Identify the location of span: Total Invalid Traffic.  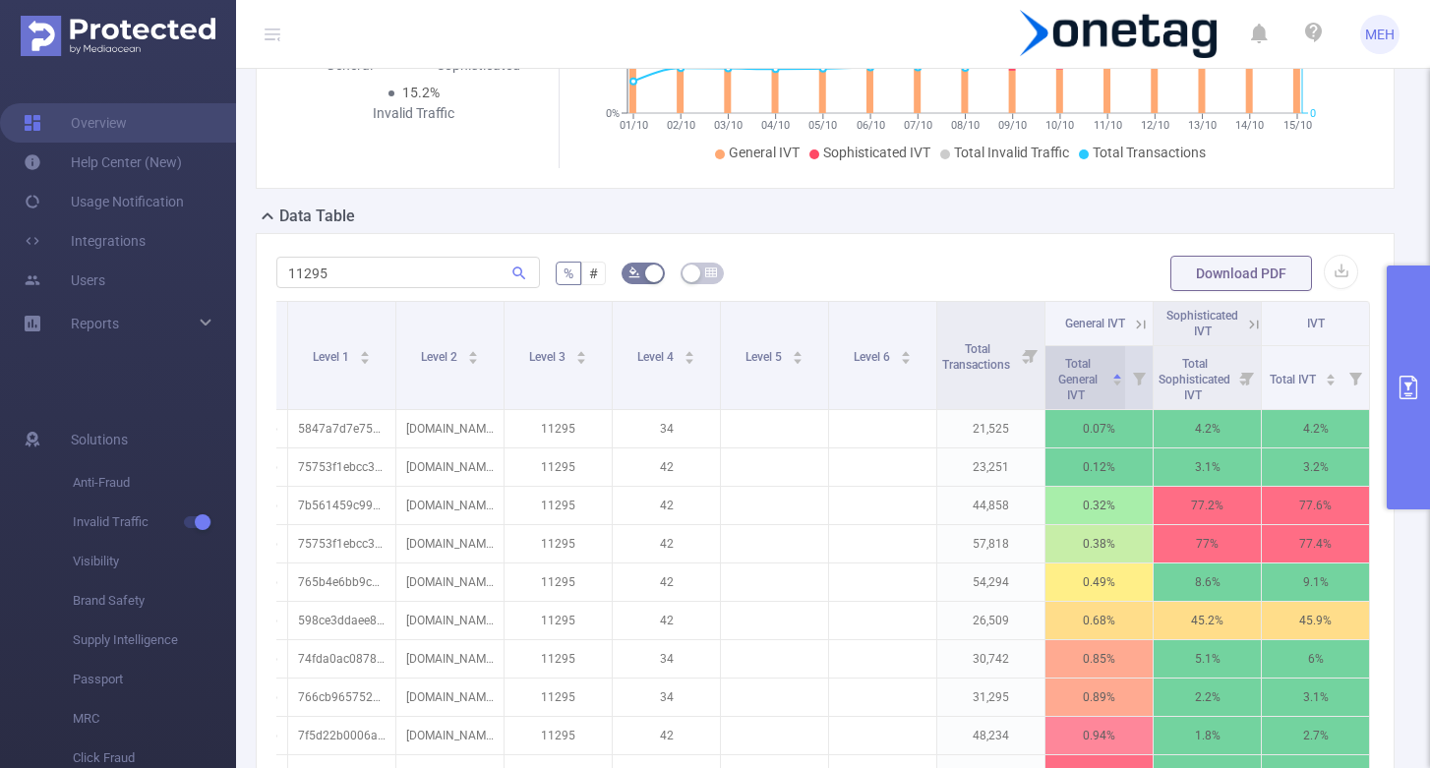
(1011, 152).